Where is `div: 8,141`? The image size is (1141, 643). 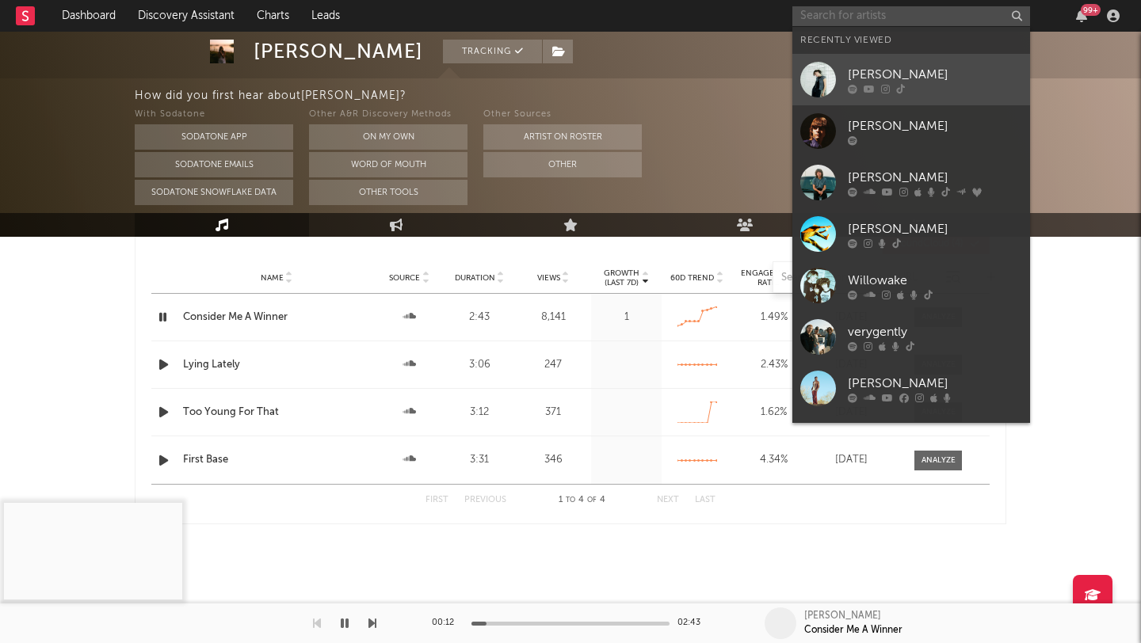 div: 8,141 is located at coordinates (553, 318).